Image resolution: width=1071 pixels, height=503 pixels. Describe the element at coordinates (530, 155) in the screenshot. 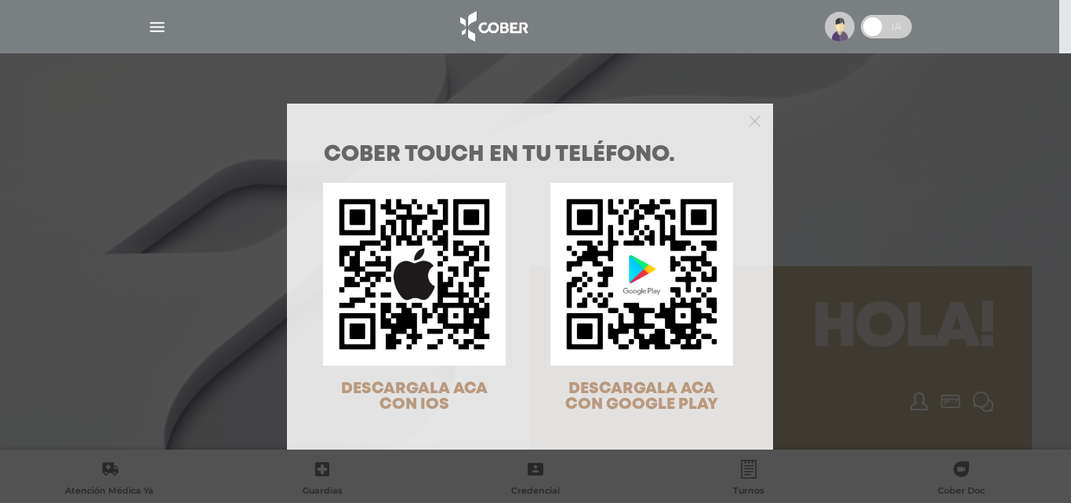

I see `h1: COBER TOUCH en tu teléfono.` at that location.